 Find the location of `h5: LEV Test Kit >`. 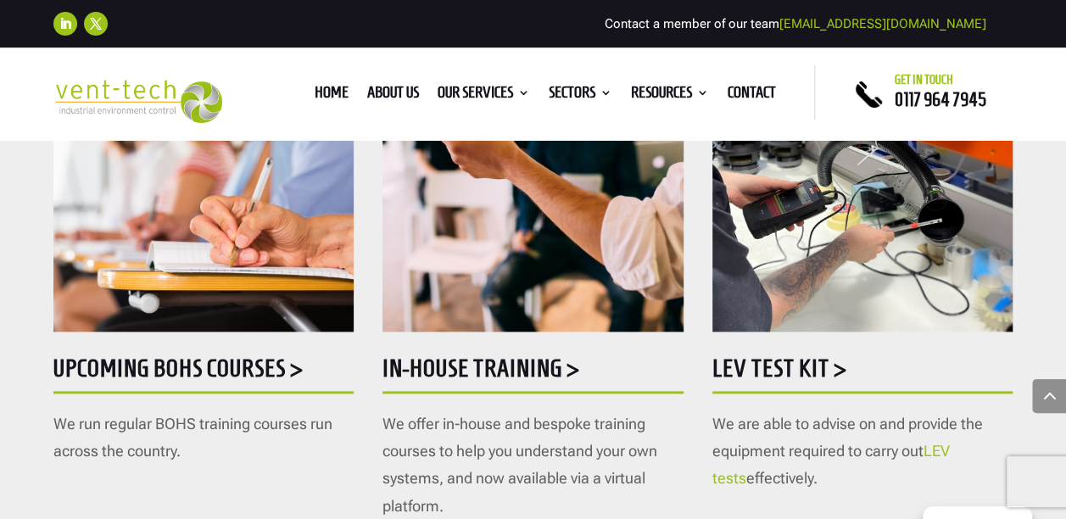

h5: LEV Test Kit > is located at coordinates (862, 372).